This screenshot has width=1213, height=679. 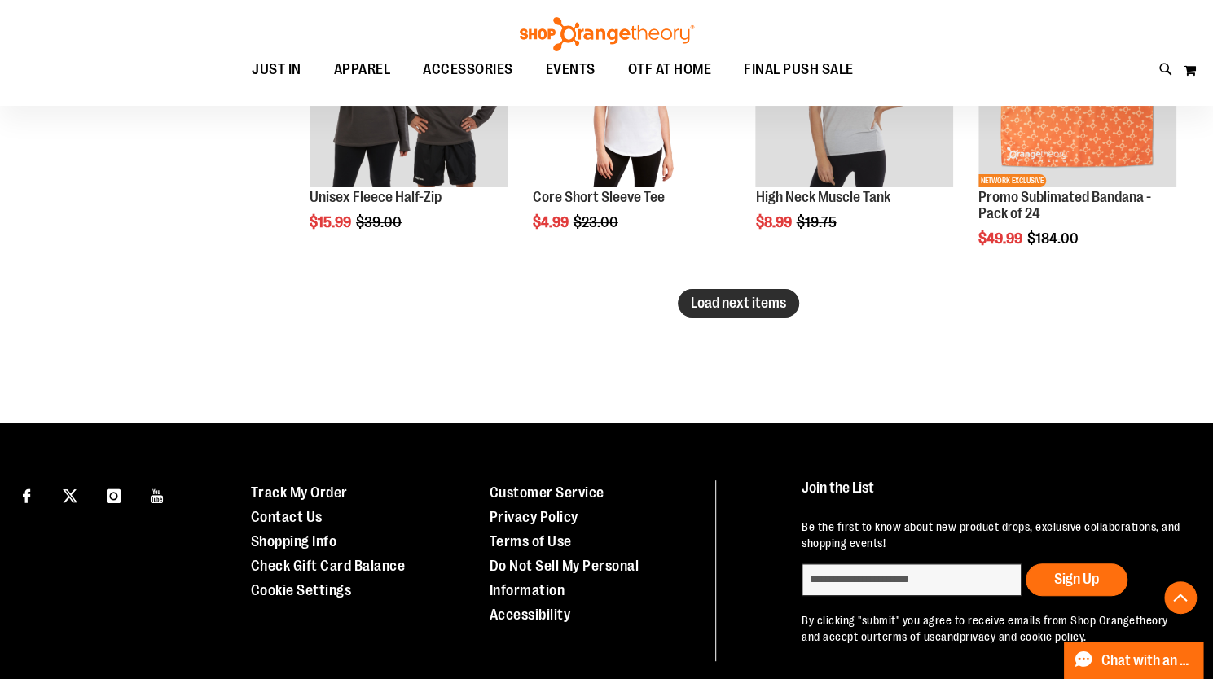 What do you see at coordinates (362, 70) in the screenshot?
I see `a: APPAREL` at bounding box center [362, 70].